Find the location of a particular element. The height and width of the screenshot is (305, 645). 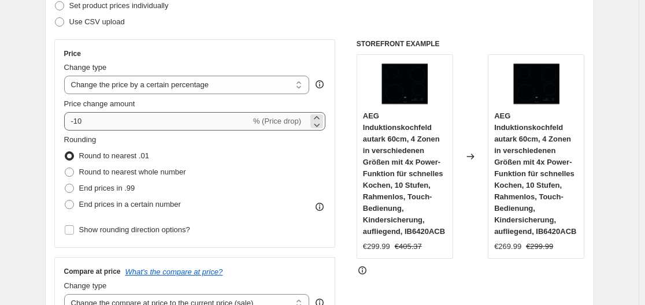

strike: €405.37 is located at coordinates (408, 247).